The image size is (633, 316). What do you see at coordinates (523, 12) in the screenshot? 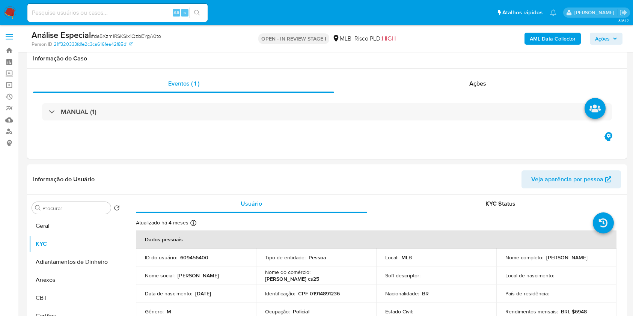
I see `span: Atalhos rápidos` at bounding box center [523, 12].